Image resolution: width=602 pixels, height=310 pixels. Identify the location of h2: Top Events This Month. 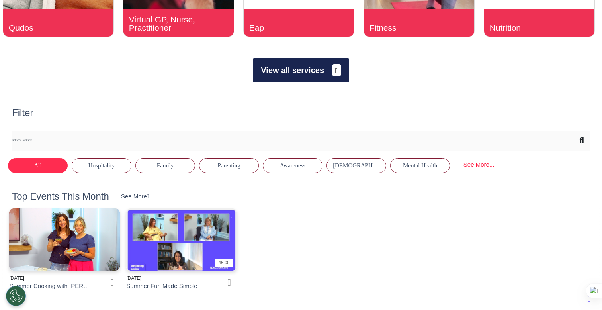
(60, 196).